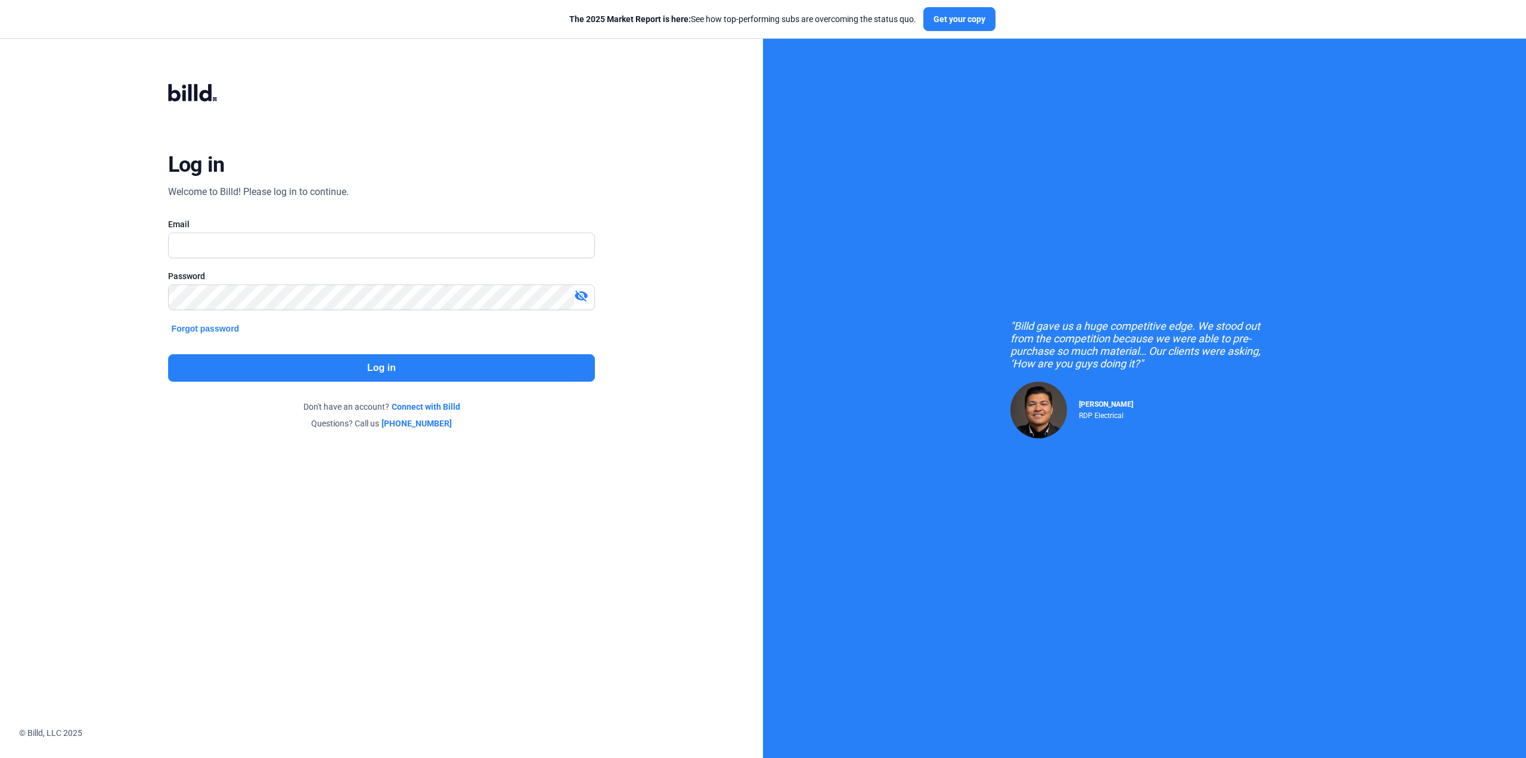 Image resolution: width=1526 pixels, height=758 pixels. I want to click on img: Raul Pacheco, so click(1038, 409).